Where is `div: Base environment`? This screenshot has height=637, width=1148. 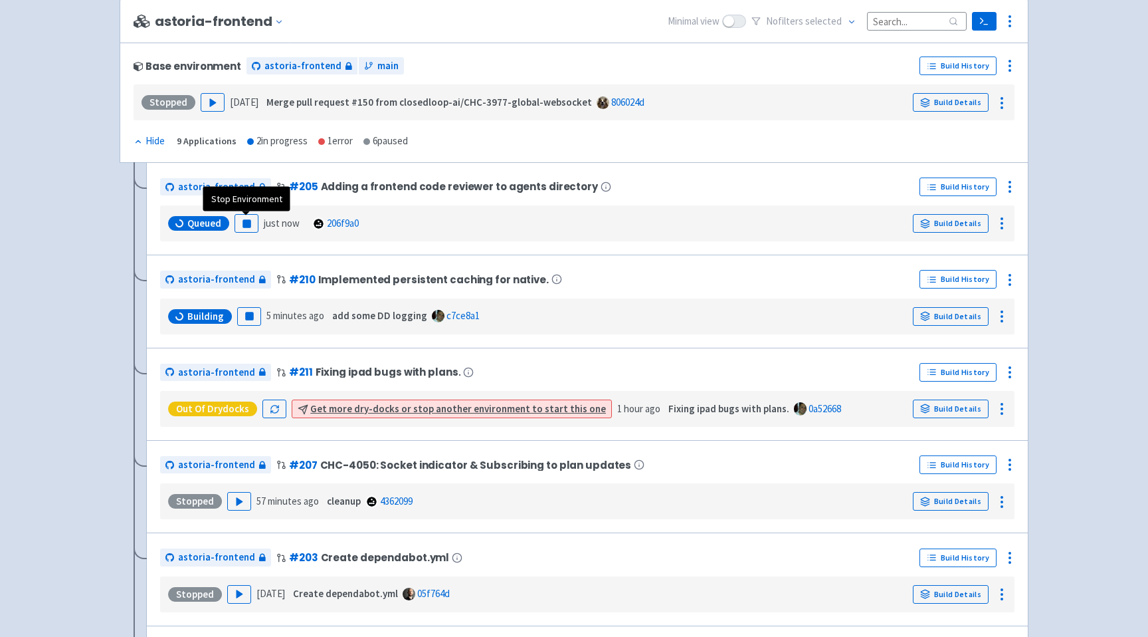
div: Base environment is located at coordinates (187, 66).